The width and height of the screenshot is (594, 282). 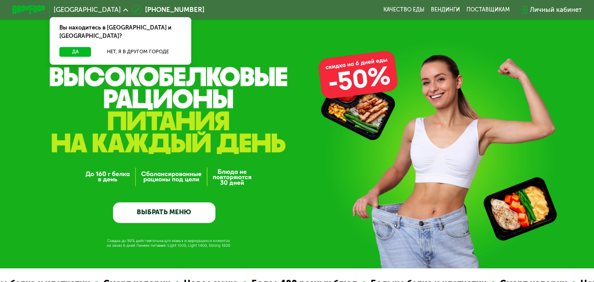 I want to click on div: Личный кабинет, so click(x=556, y=10).